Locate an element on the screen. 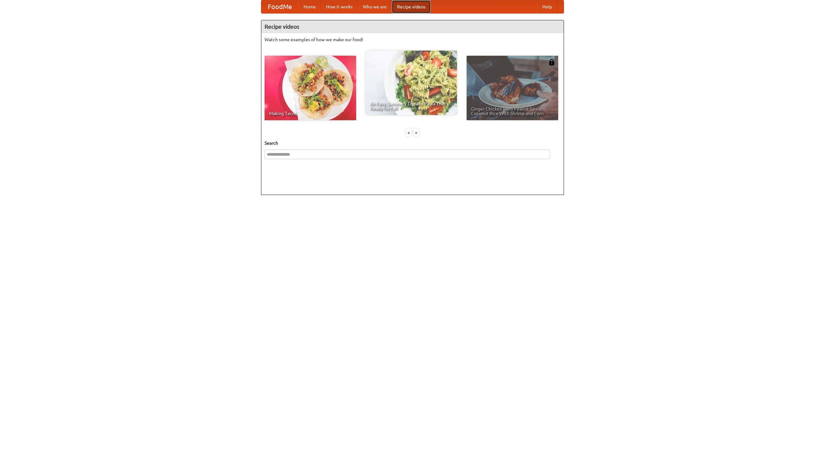 The width and height of the screenshot is (825, 456). a: Home is located at coordinates (310, 7).